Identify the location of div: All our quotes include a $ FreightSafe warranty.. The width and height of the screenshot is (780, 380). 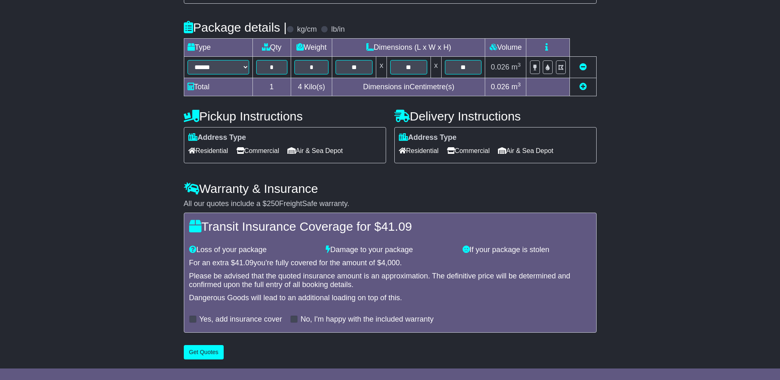
(390, 204).